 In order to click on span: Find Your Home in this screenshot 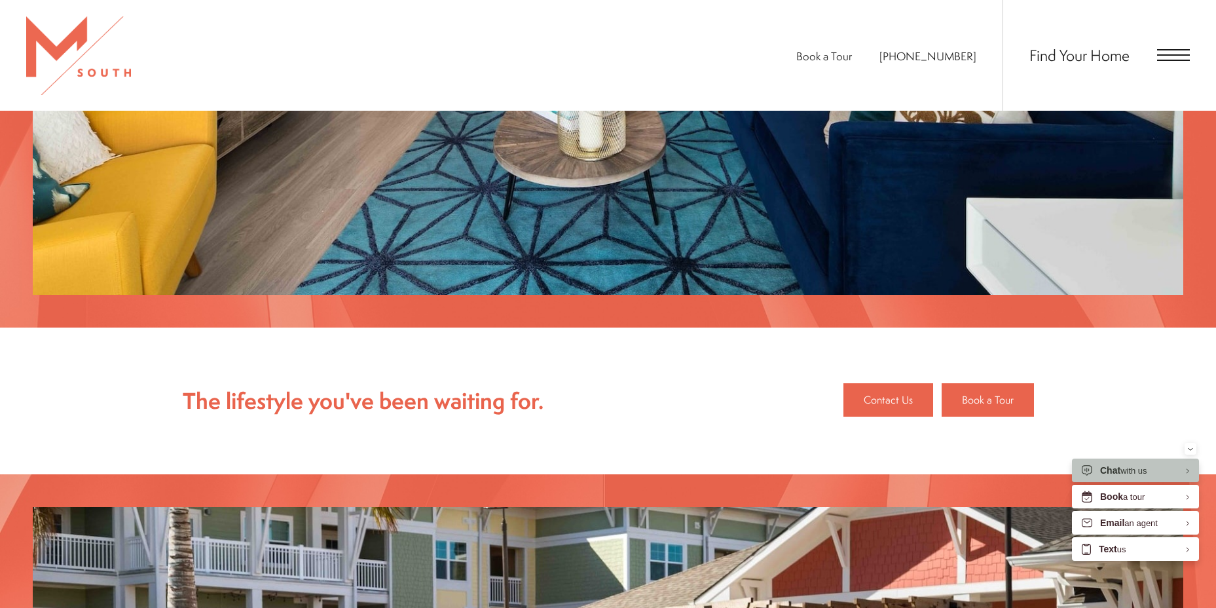, I will do `click(1079, 55)`.